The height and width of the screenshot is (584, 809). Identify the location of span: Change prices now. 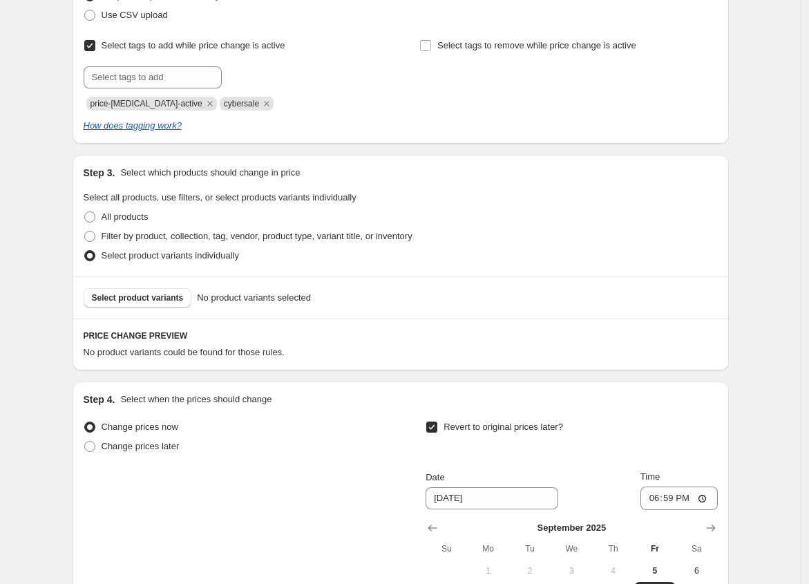
(140, 426).